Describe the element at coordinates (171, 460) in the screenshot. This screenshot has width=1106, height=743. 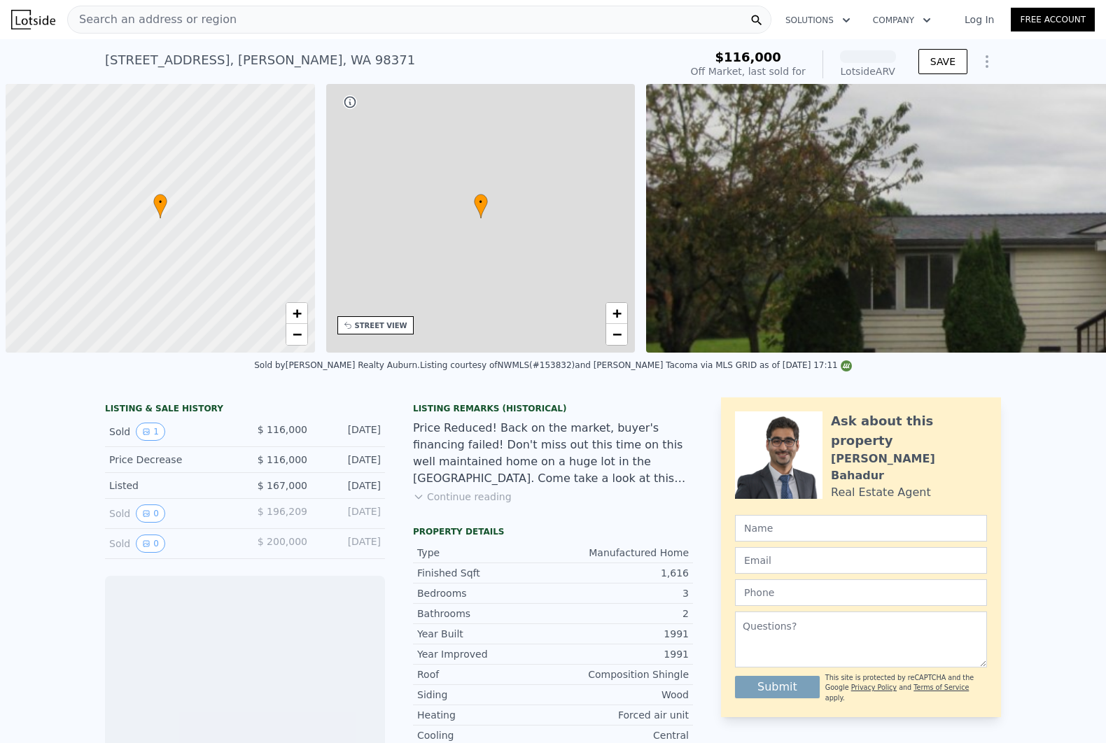
I see `div: Price Decrease` at that location.